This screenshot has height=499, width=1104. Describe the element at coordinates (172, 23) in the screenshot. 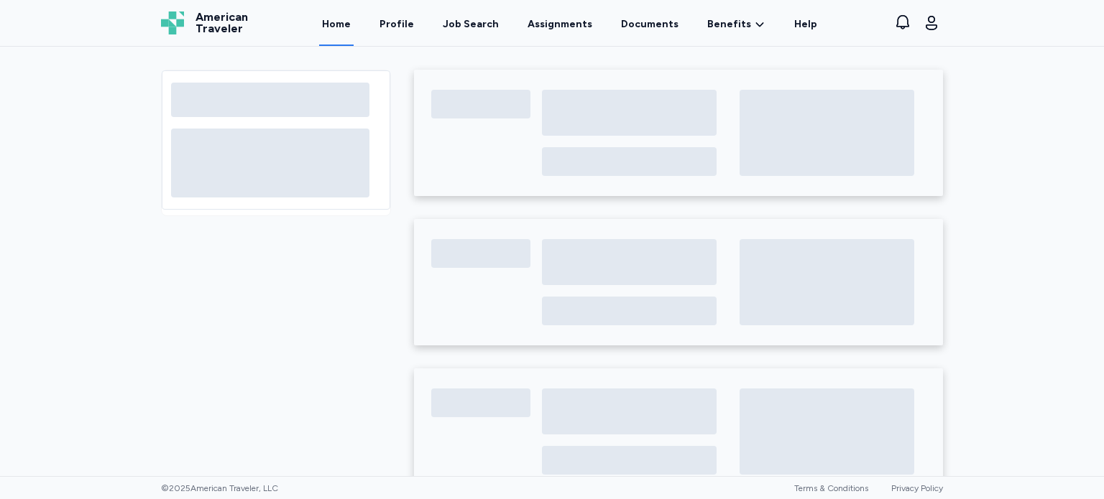

I see `img: Logo` at that location.